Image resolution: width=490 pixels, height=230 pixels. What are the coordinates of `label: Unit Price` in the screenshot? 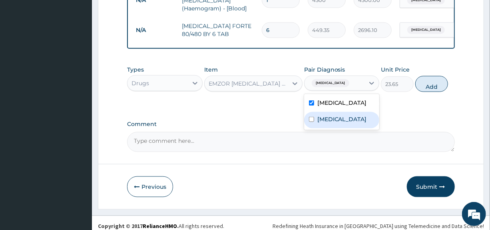 It's located at (395, 69).